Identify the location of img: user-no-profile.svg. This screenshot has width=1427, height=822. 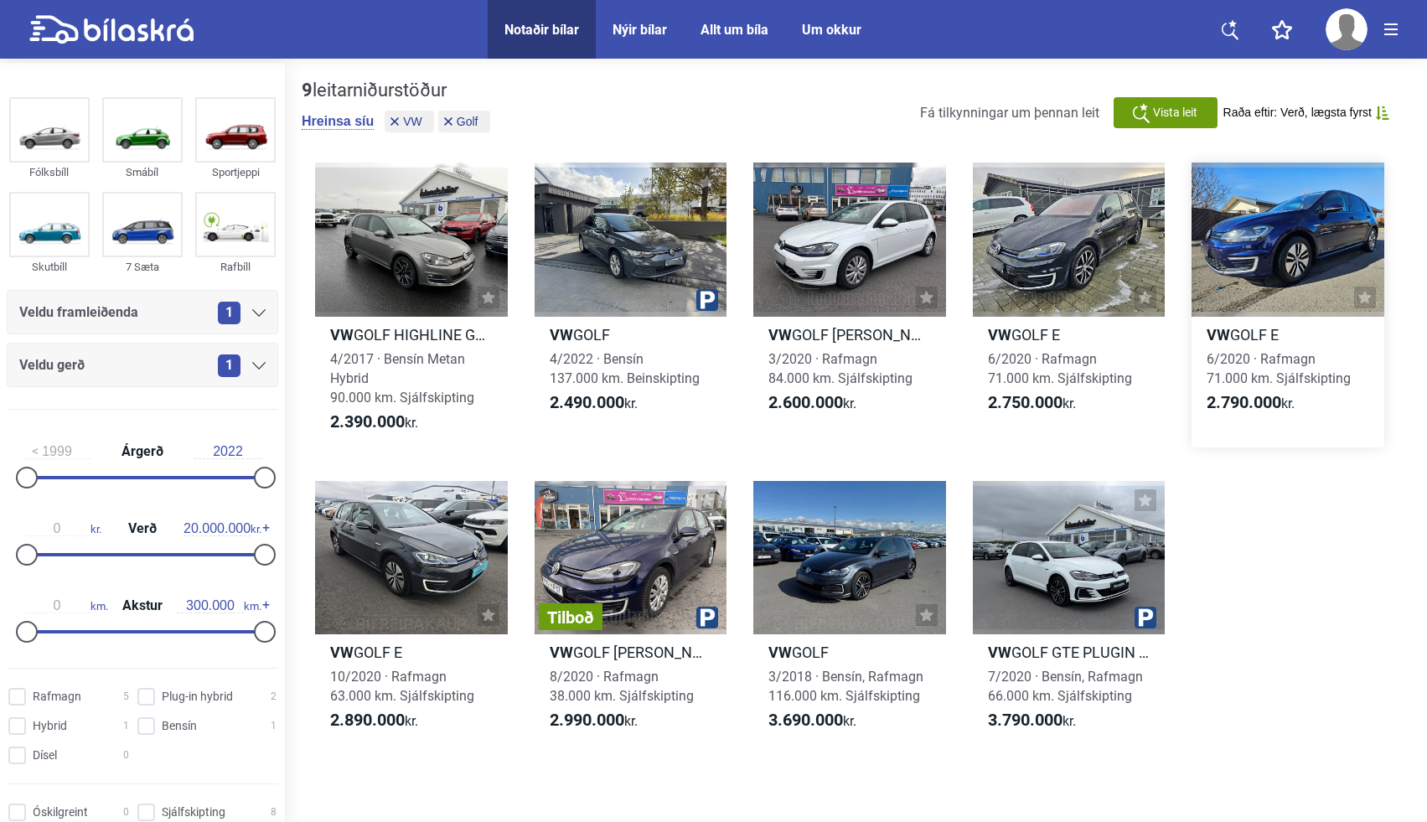
(1347, 29).